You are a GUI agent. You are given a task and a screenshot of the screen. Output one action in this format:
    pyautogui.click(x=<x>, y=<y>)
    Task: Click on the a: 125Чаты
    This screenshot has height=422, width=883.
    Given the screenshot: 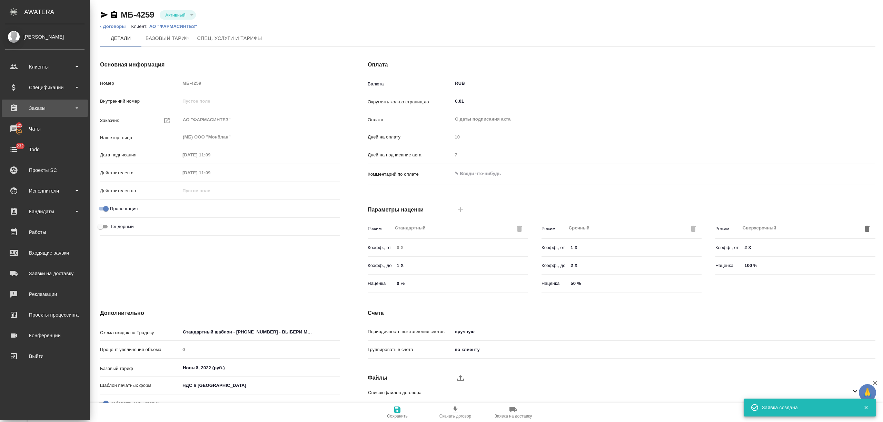 What is the action you would take?
    pyautogui.click(x=45, y=129)
    